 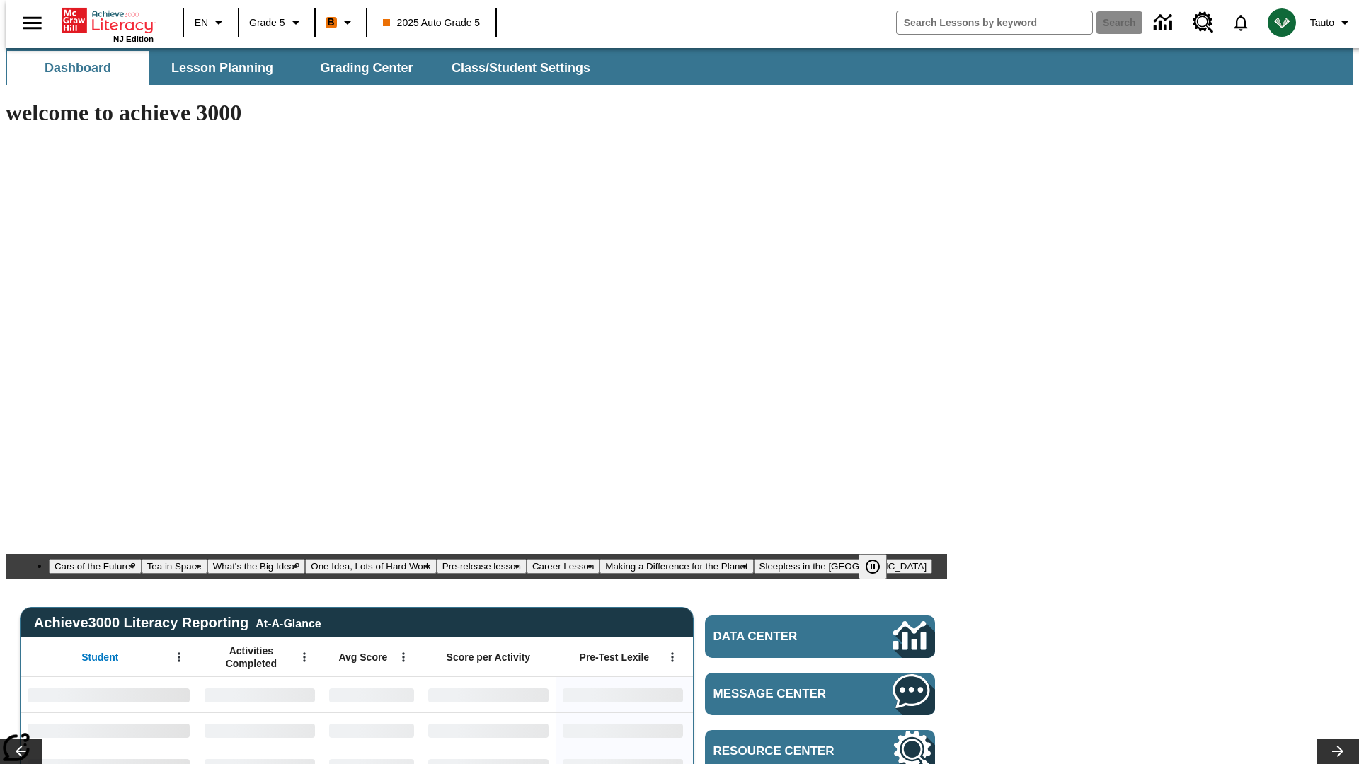 What do you see at coordinates (108, 21) in the screenshot?
I see `a: Home` at bounding box center [108, 21].